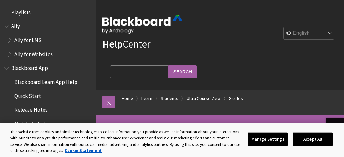 The width and height of the screenshot is (344, 157). I want to click on span: Quick Start, so click(27, 95).